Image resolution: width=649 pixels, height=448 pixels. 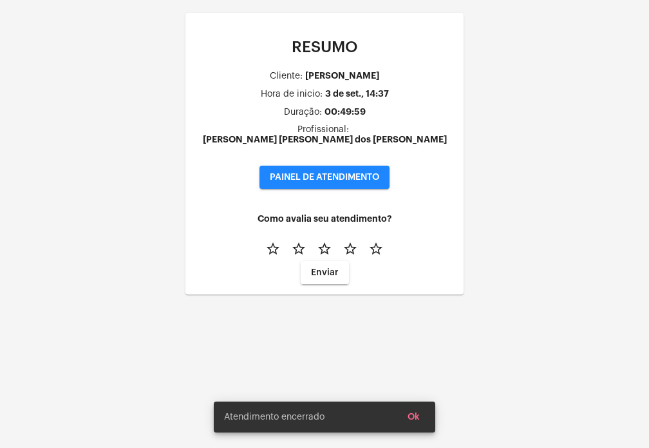 I want to click on button: Ok, so click(x=414, y=417).